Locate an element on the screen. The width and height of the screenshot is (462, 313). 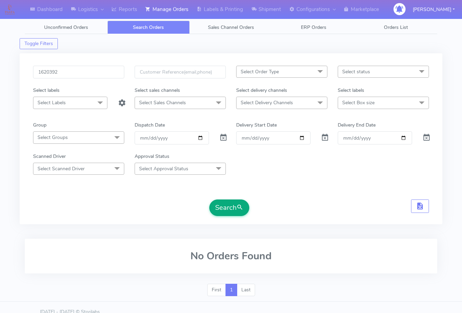
span: Select Approval Status is located at coordinates (163, 169).